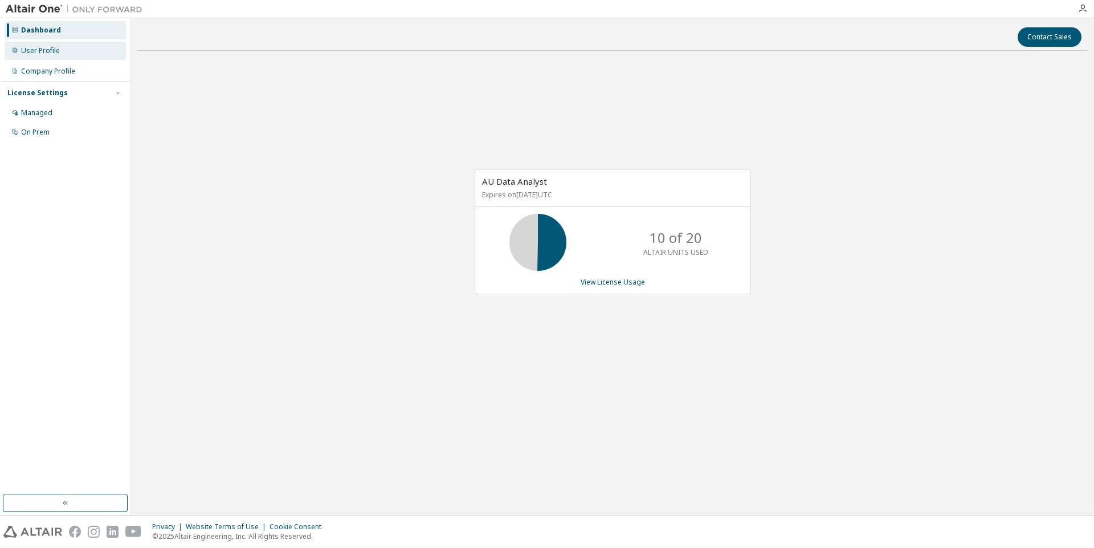 The image size is (1094, 548). Describe the element at coordinates (35, 132) in the screenshot. I see `div: On Prem` at that location.